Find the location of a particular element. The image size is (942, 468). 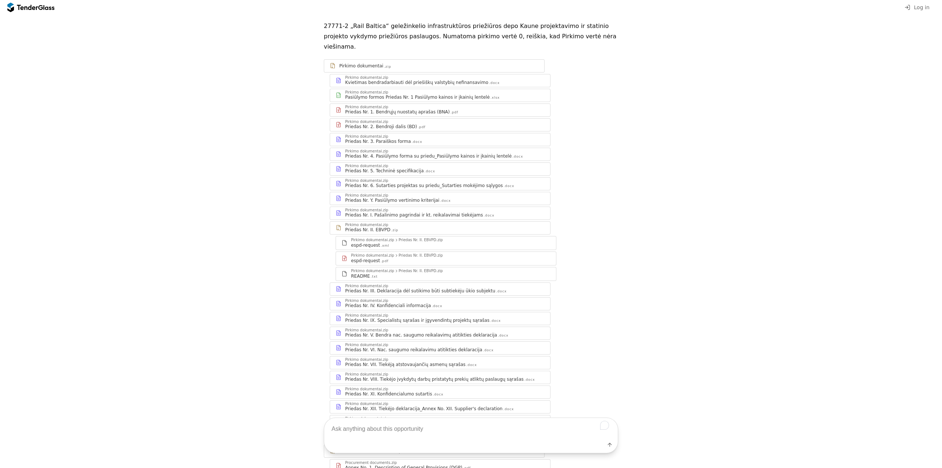

div: Priedas Nr. IX. Specialistų sąrašas ir įgyvendintų projektų sąrašas is located at coordinates (417, 320).